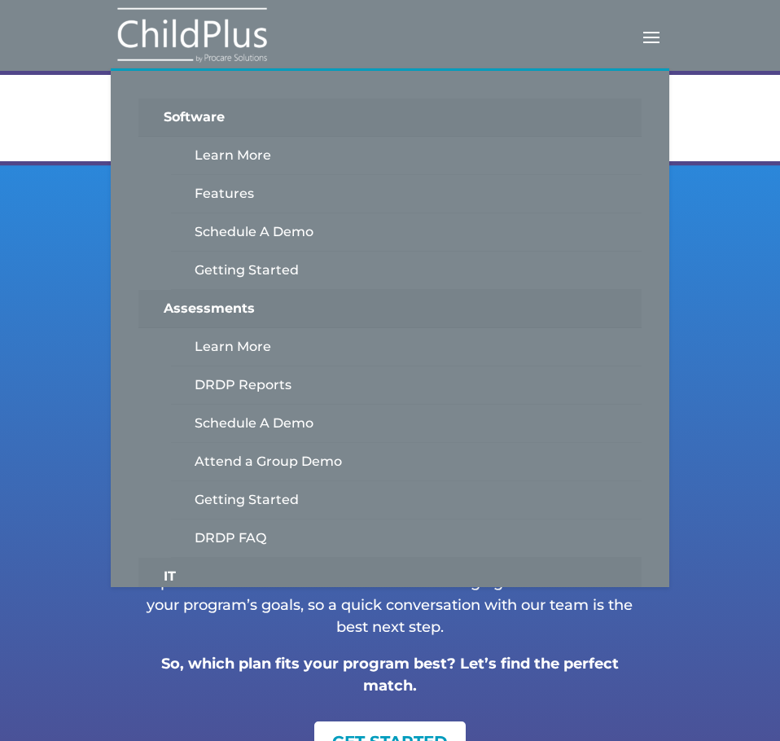  I want to click on a: DRDP Reports, so click(405, 385).